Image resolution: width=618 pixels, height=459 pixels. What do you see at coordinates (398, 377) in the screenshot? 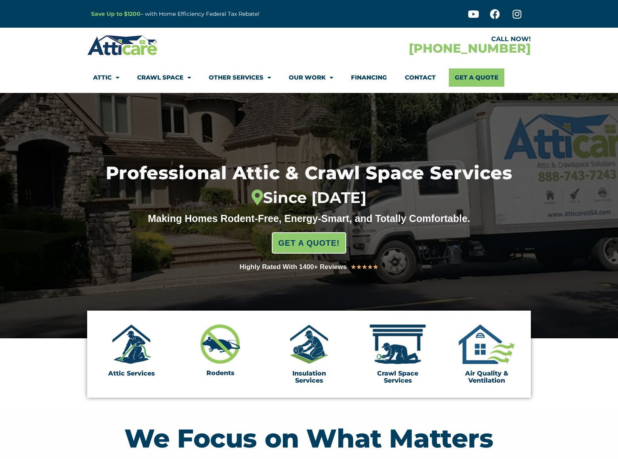
I see `a: Crawl Space Services` at bounding box center [398, 377].